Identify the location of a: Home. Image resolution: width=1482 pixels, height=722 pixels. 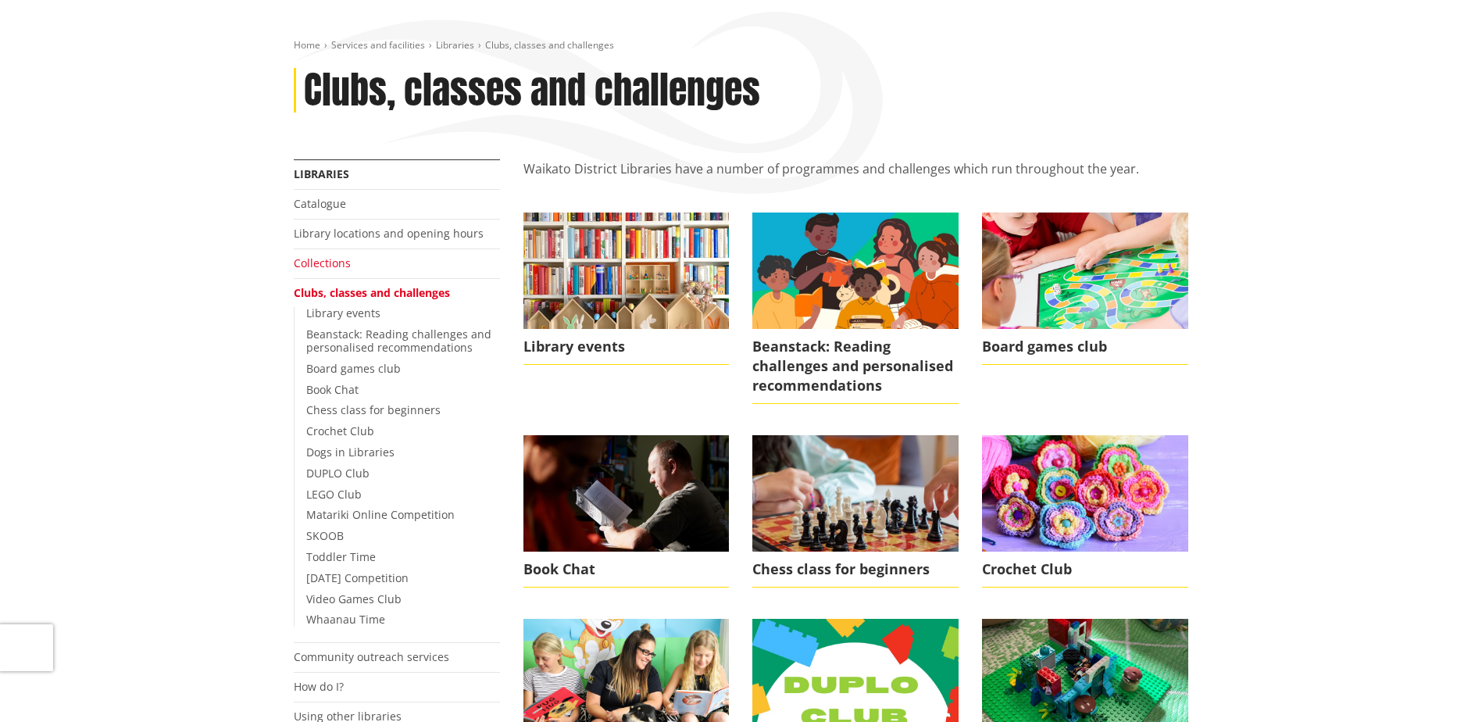
(307, 45).